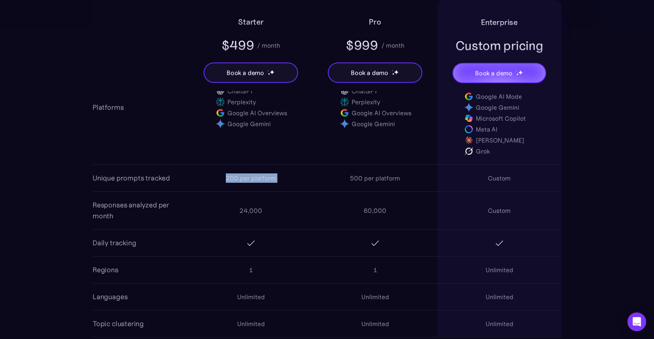  Describe the element at coordinates (131, 178) in the screenshot. I see `div: Unique prompts tracked` at that location.